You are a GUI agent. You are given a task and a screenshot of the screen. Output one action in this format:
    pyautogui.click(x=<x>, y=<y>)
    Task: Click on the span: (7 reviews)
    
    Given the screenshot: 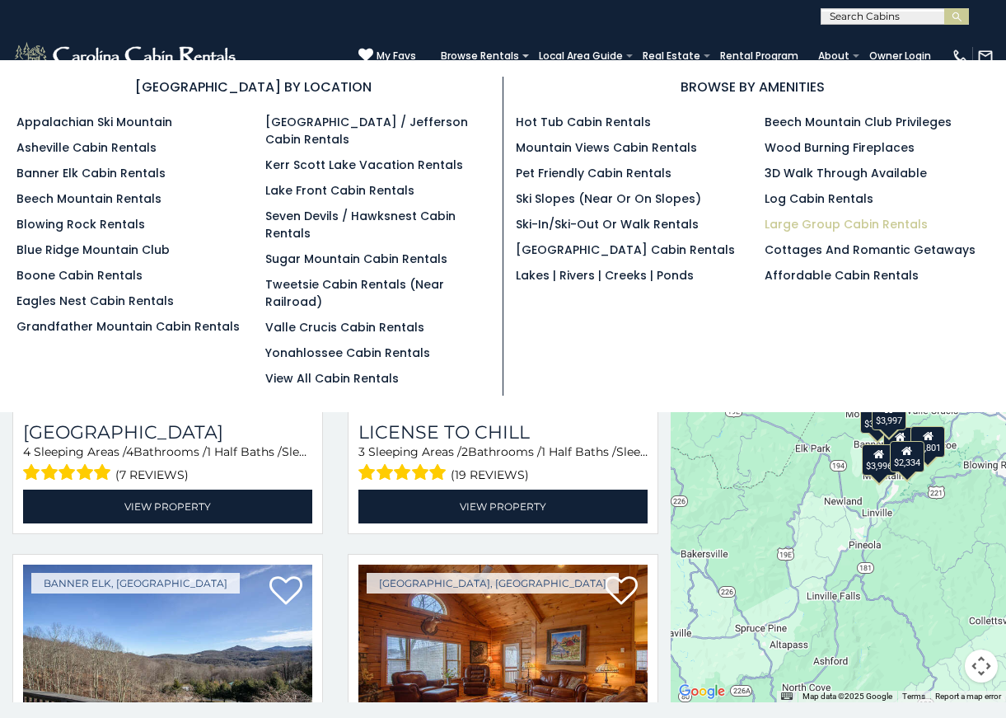 What is the action you would take?
    pyautogui.click(x=152, y=475)
    